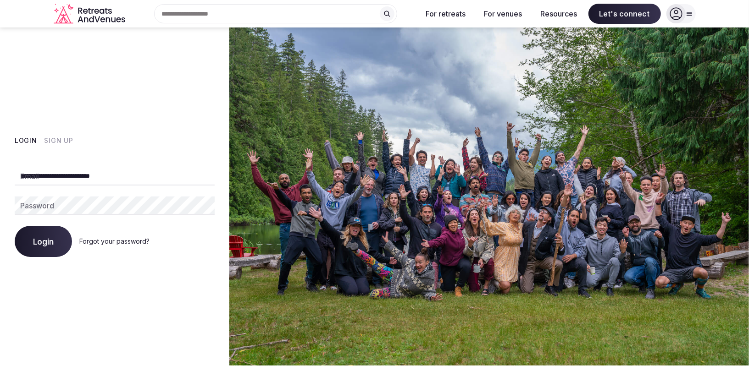 The height and width of the screenshot is (371, 749). What do you see at coordinates (59, 141) in the screenshot?
I see `button: Sign Up` at bounding box center [59, 141].